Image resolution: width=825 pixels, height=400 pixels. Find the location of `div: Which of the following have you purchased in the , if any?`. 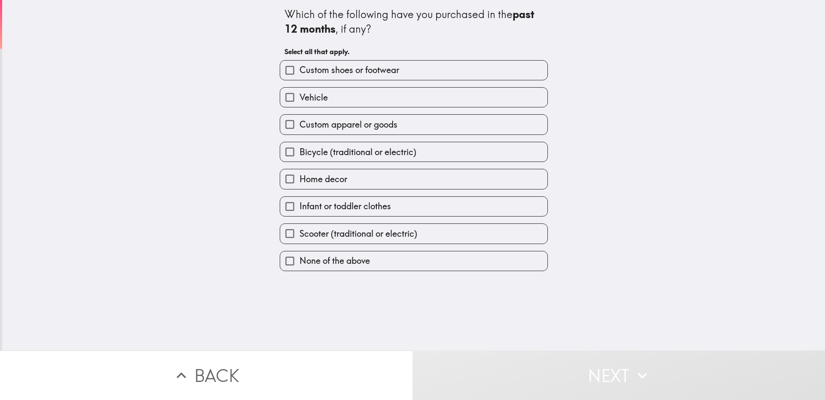

div: Which of the following have you purchased in the , if any? is located at coordinates (414, 21).